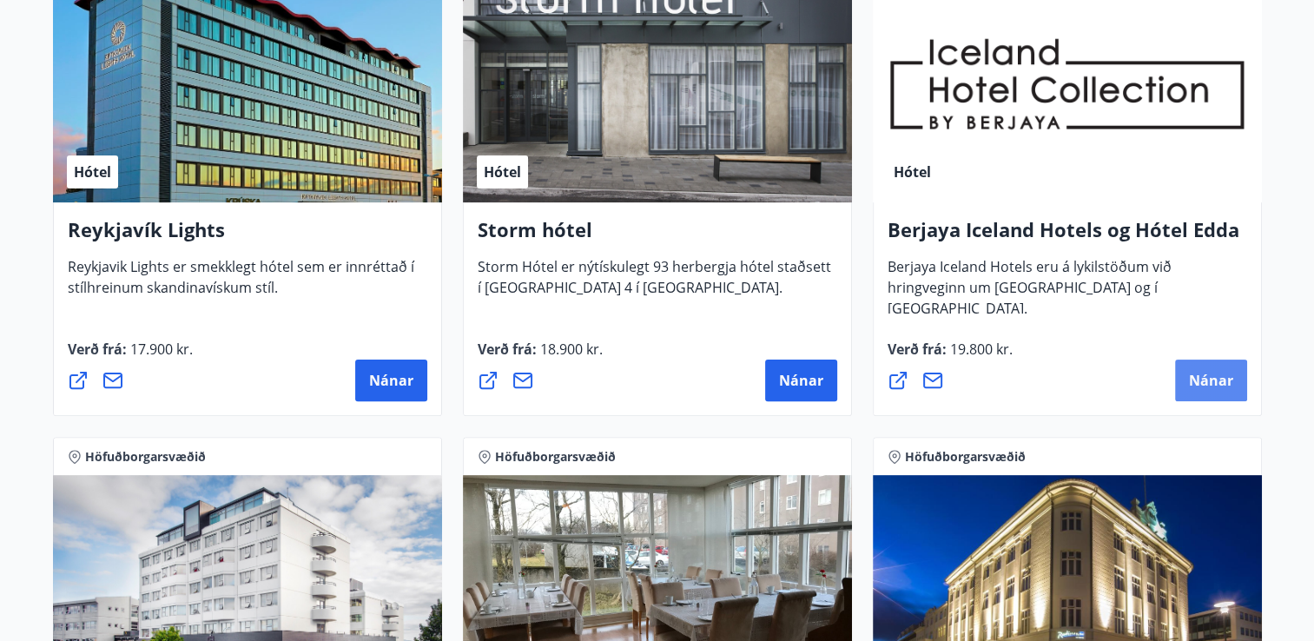 Image resolution: width=1314 pixels, height=641 pixels. What do you see at coordinates (570, 349) in the screenshot?
I see `span: 18.900 kr.` at bounding box center [570, 349].